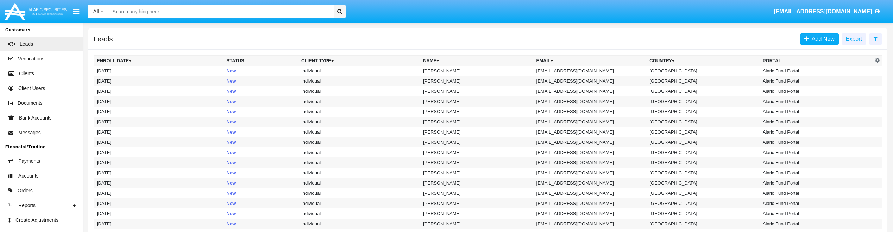 The image size is (893, 232). I want to click on span: Messages, so click(30, 133).